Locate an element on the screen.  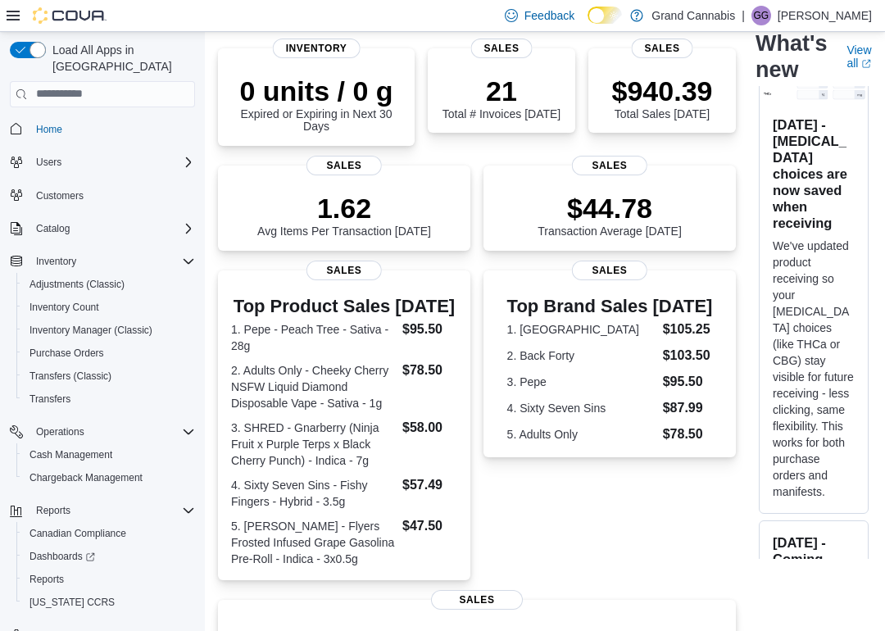
dt: 2. Back Forty is located at coordinates (582, 356).